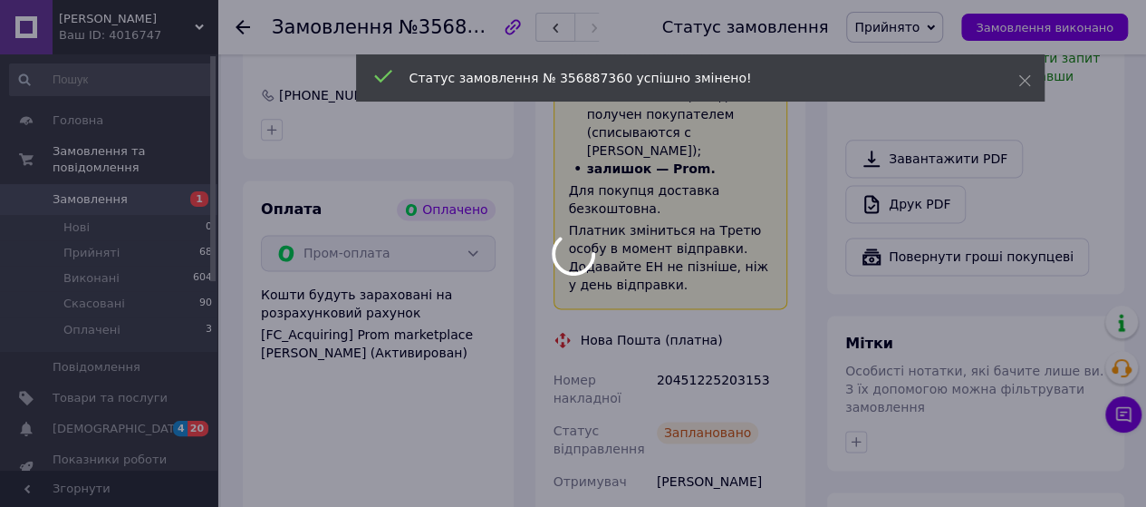 The image size is (1146, 507). Describe the element at coordinates (887, 27) in the screenshot. I see `span: Прийнято` at that location.